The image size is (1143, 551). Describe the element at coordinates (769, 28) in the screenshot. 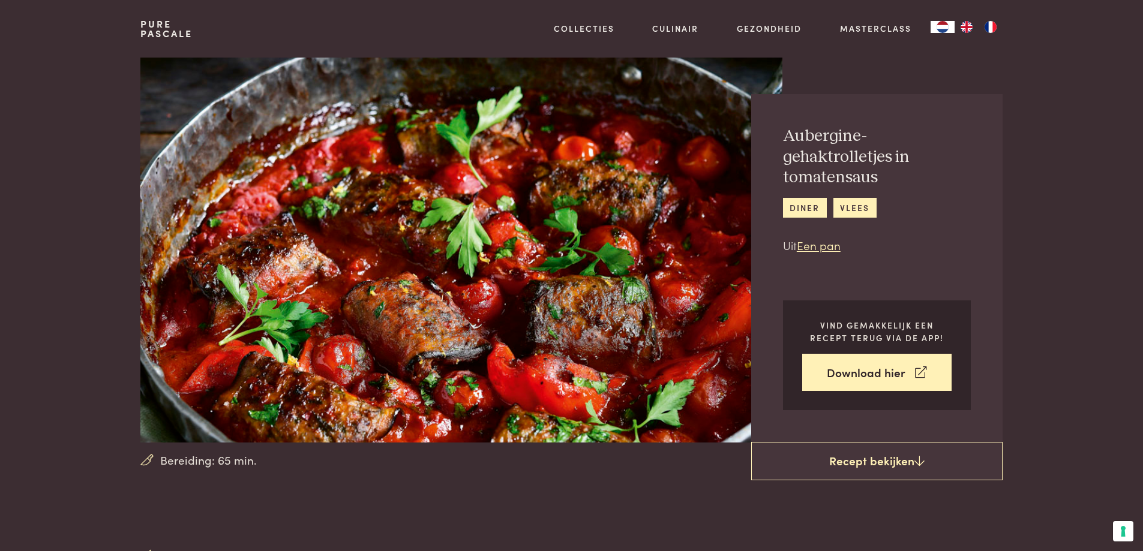

I see `a: Gezondheid` at that location.